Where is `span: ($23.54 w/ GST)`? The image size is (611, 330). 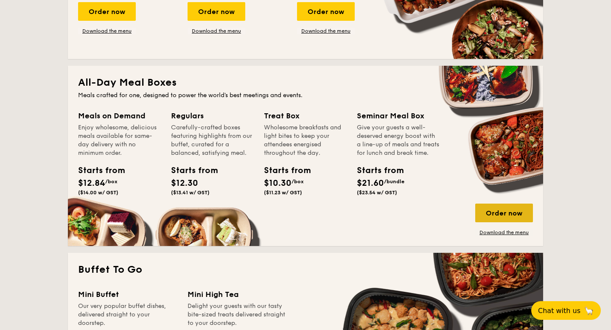 span: ($23.54 w/ GST) is located at coordinates (377, 193).